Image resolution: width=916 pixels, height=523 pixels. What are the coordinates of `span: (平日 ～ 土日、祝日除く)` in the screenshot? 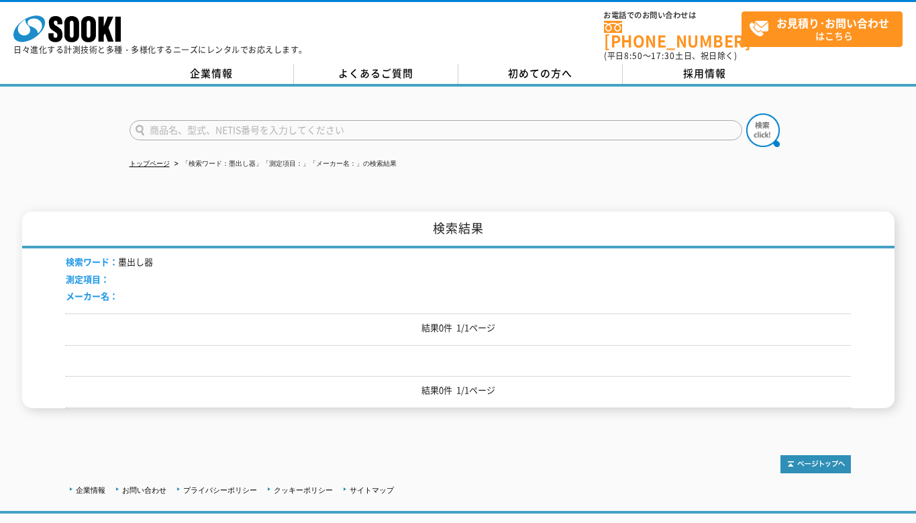 It's located at (670, 56).